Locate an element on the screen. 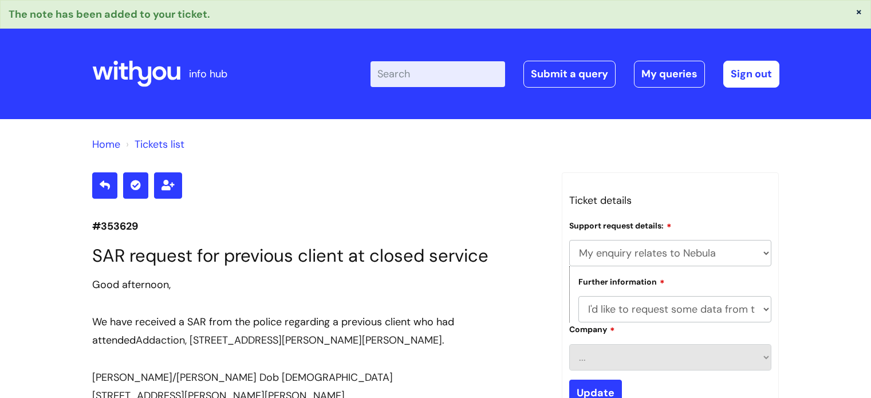  input: Search is located at coordinates (437, 74).